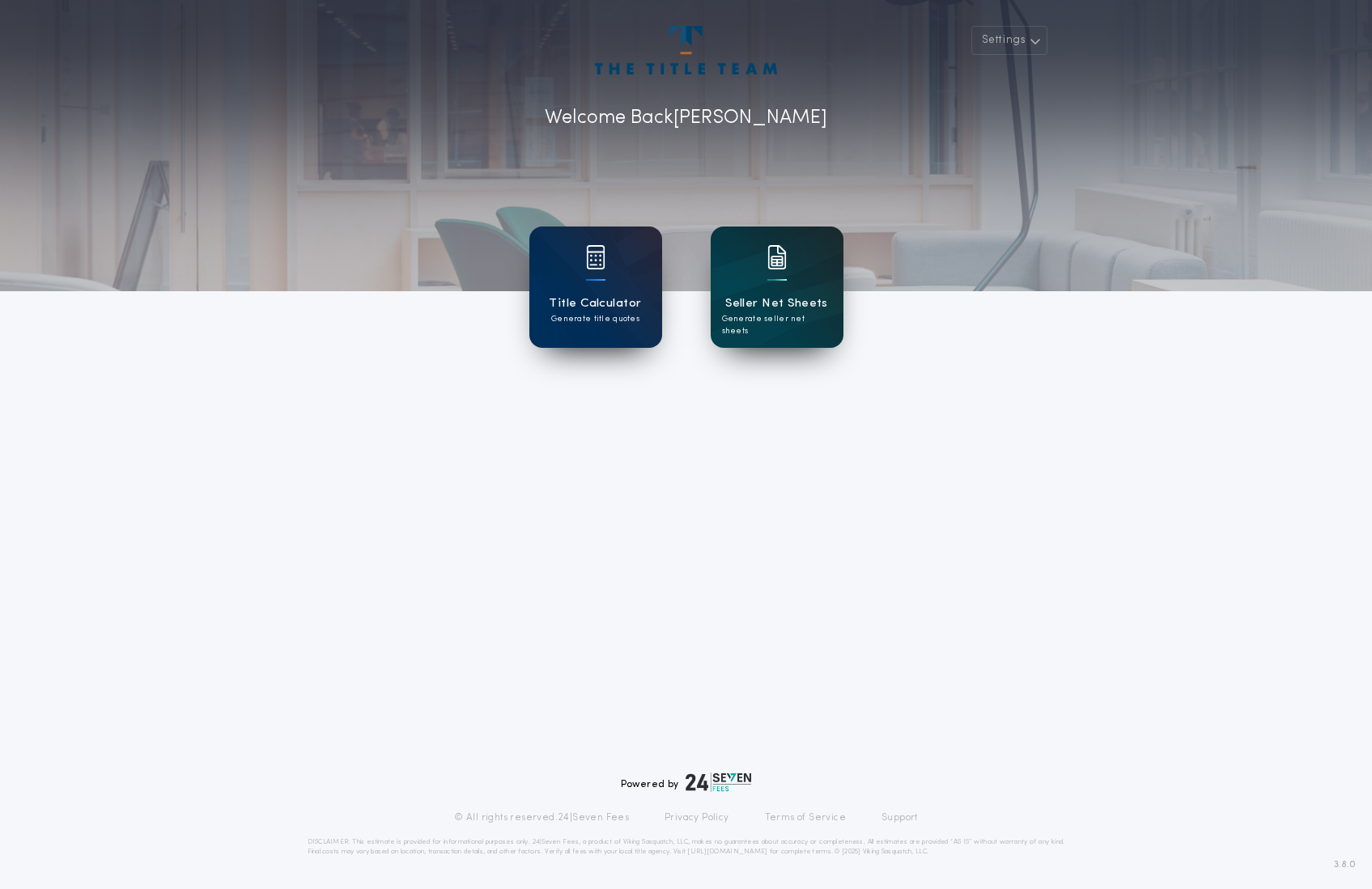 The height and width of the screenshot is (889, 1372). I want to click on button: Settings, so click(1009, 41).